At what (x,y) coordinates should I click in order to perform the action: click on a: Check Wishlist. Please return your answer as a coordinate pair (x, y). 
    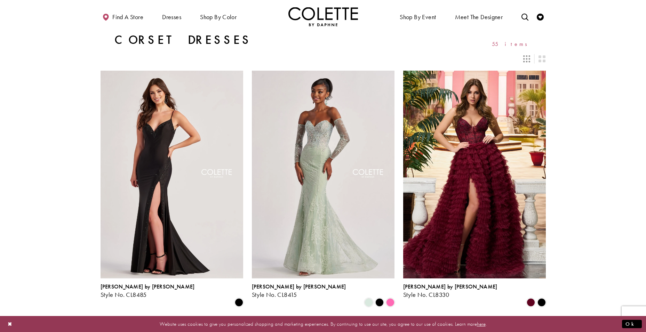
    Looking at the image, I should click on (540, 16).